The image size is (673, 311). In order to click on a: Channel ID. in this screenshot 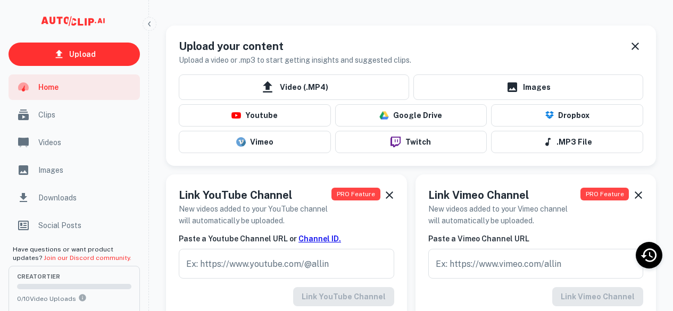, I will do `click(320, 239)`.